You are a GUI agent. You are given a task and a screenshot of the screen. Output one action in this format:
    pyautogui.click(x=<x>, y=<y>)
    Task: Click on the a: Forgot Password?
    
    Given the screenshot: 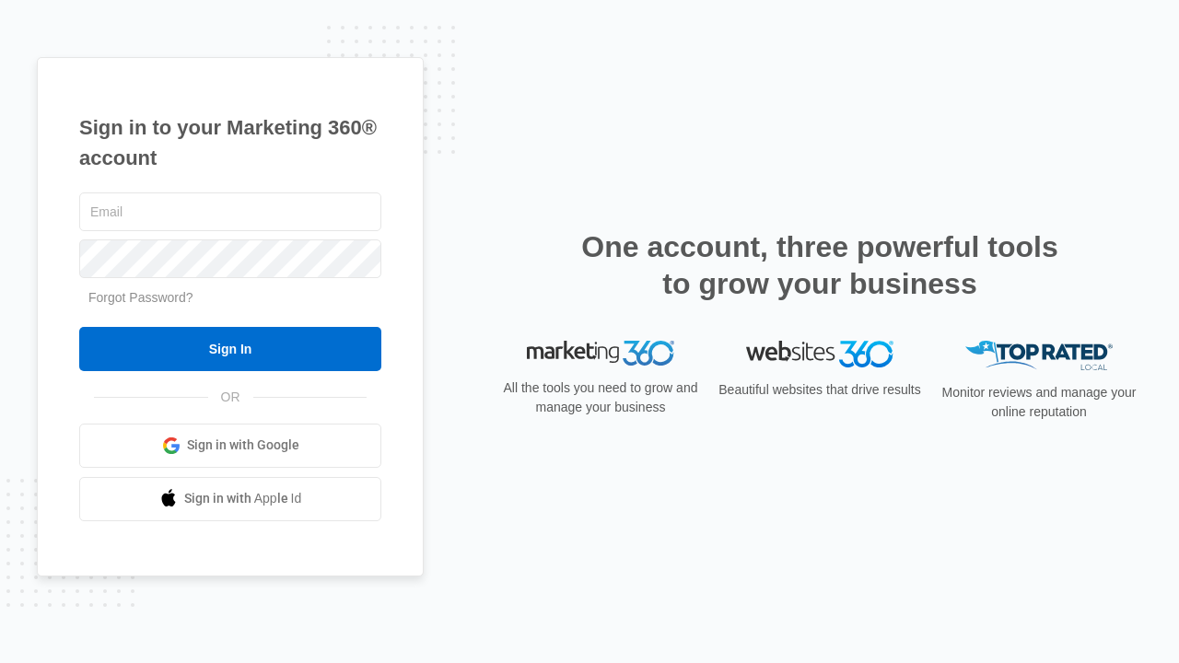 What is the action you would take?
    pyautogui.click(x=141, y=298)
    